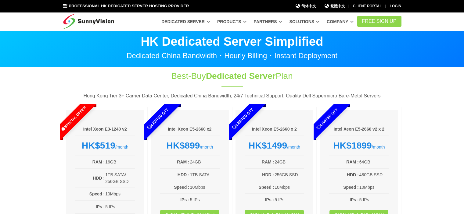 Image resolution: width=464 pixels, height=214 pixels. What do you see at coordinates (183, 145) in the screenshot?
I see `strong: HK$899` at bounding box center [183, 145].